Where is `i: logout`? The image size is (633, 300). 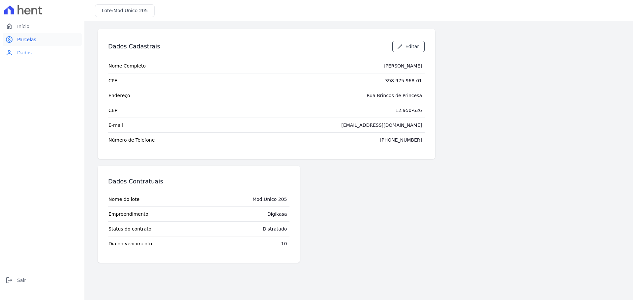 i: logout is located at coordinates (9, 280).